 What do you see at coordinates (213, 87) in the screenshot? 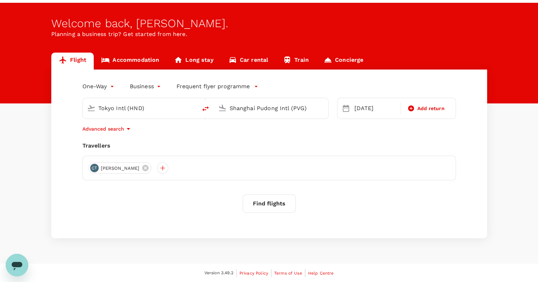
I see `p: Frequent flyer programme` at bounding box center [213, 87].